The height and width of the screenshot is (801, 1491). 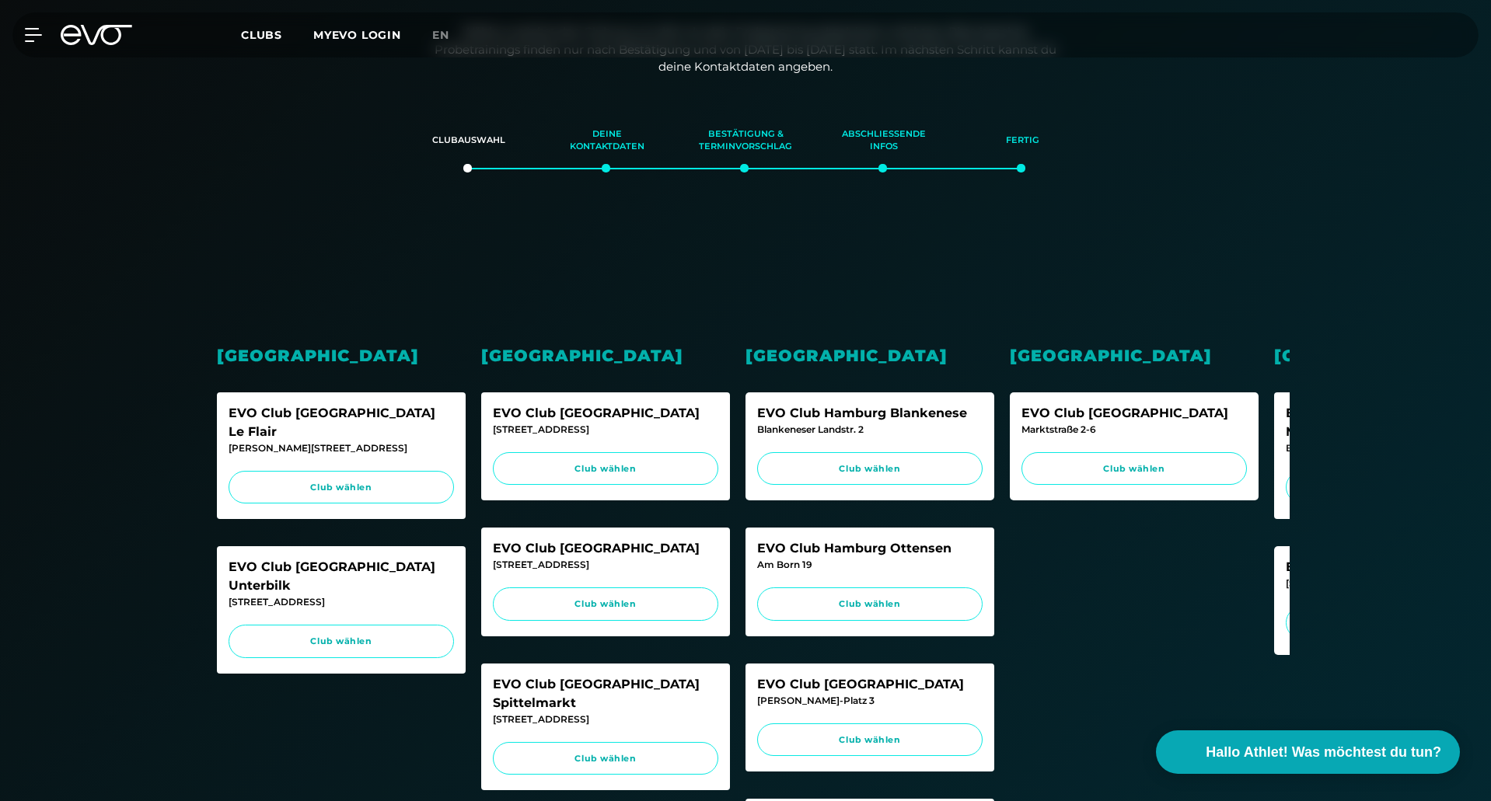 What do you see at coordinates (870, 414) in the screenshot?
I see `div: EVO Club Hamburg Blankenese` at bounding box center [870, 414].